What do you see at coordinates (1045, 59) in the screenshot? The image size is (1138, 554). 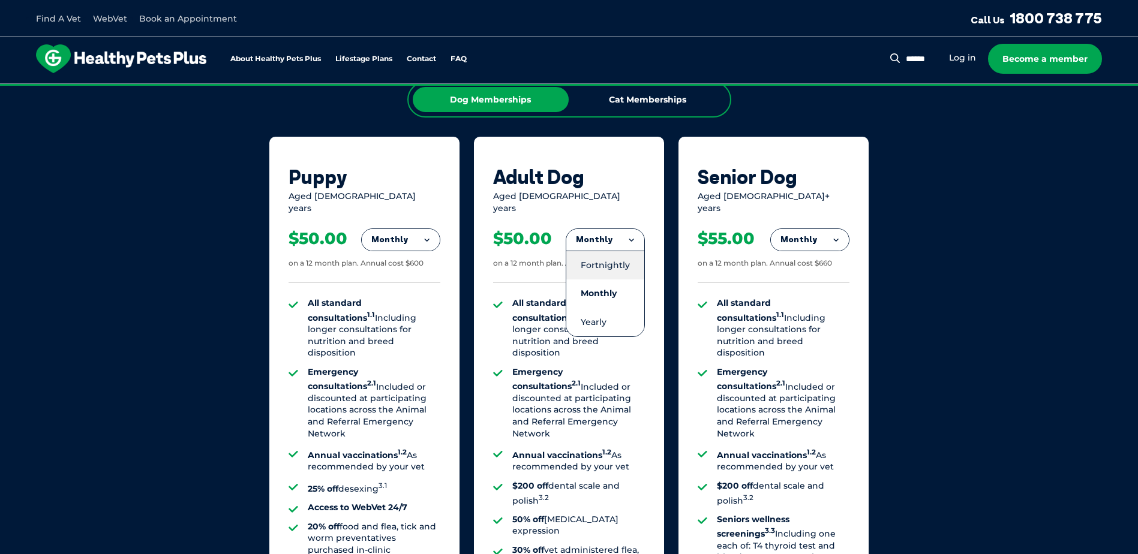 I see `a: Become a member` at bounding box center [1045, 59].